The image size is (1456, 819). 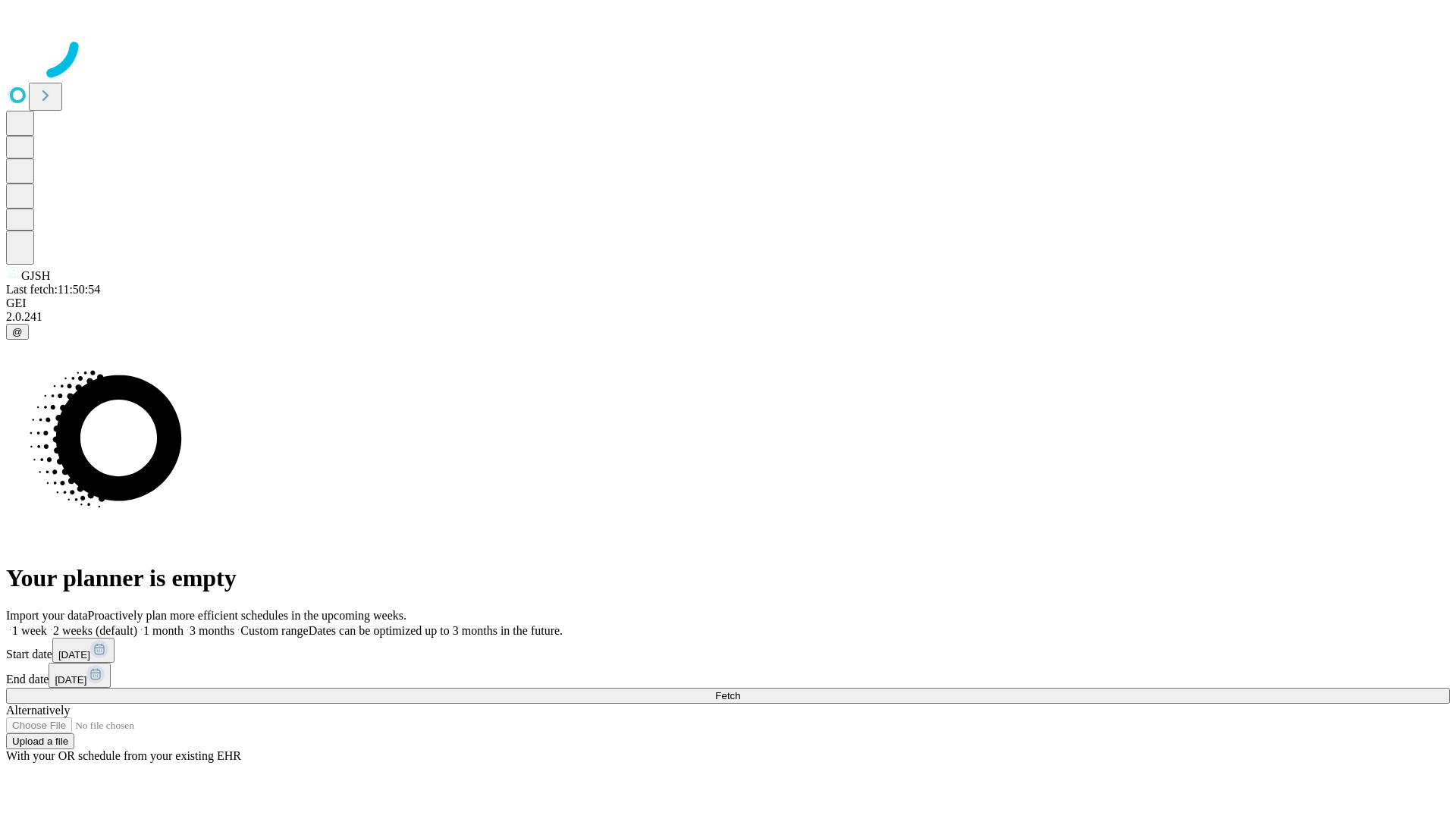 I want to click on span: Import your data, so click(x=47, y=616).